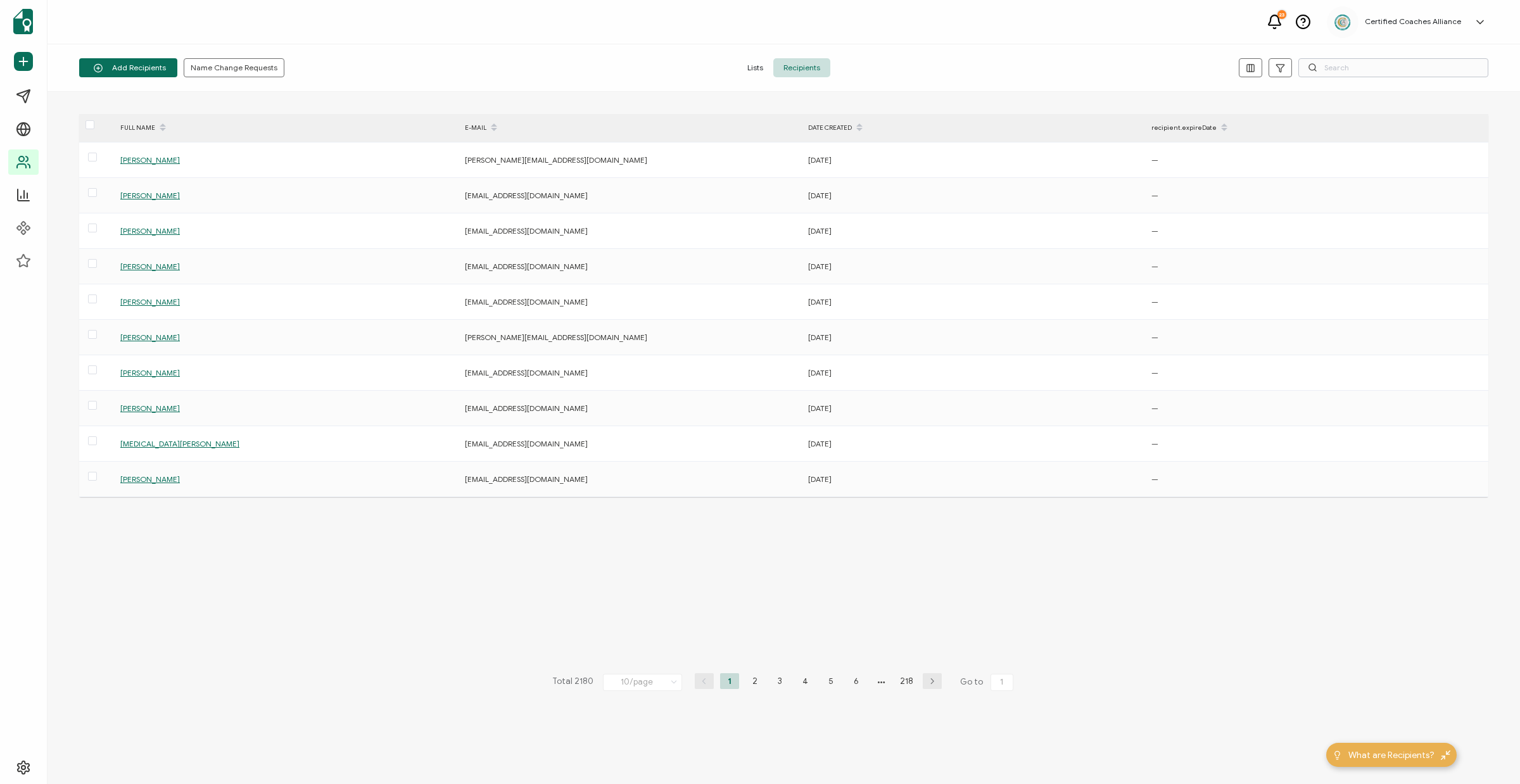 The image size is (1520, 784). What do you see at coordinates (286, 128) in the screenshot?
I see `div: FULL NAME` at bounding box center [286, 128].